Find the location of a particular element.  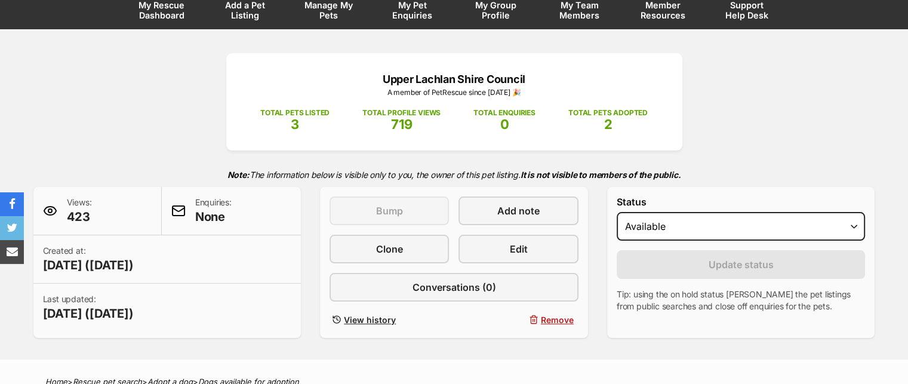

p: Created at: is located at coordinates (88, 259).